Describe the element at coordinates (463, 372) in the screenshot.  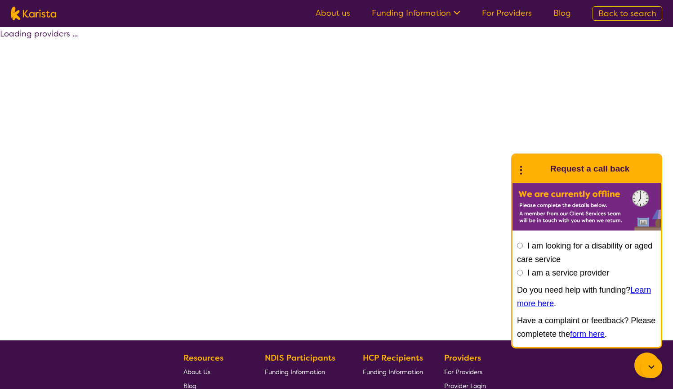
I see `span: For Providers` at that location.